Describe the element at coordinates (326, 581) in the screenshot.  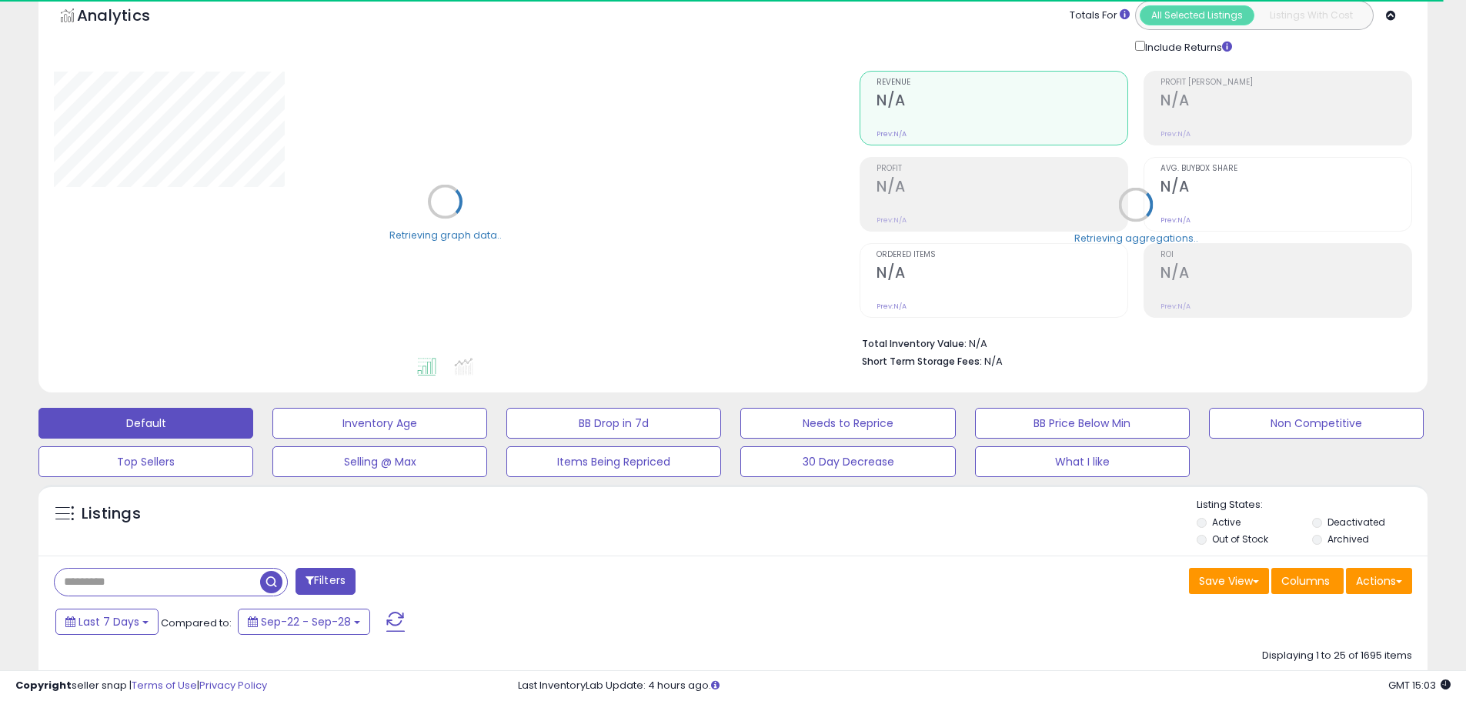
I see `button: Filters` at that location.